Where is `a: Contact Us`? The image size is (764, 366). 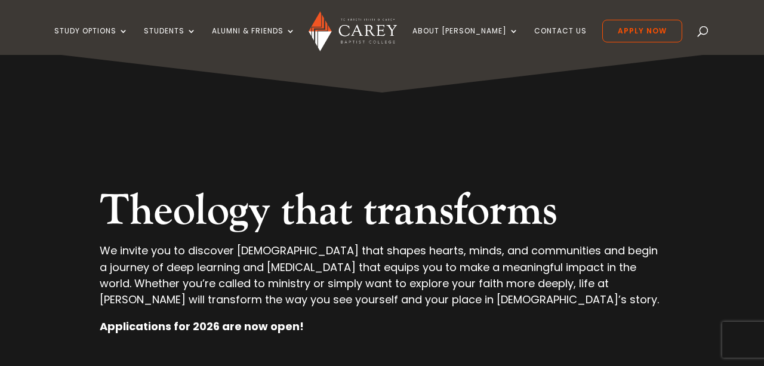 a: Contact Us is located at coordinates (561, 41).